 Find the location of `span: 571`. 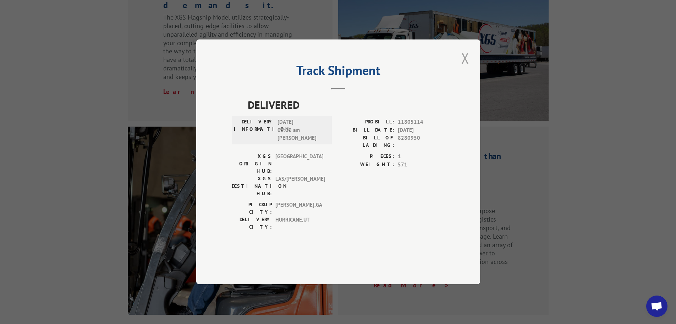

span: 571 is located at coordinates (422, 164).